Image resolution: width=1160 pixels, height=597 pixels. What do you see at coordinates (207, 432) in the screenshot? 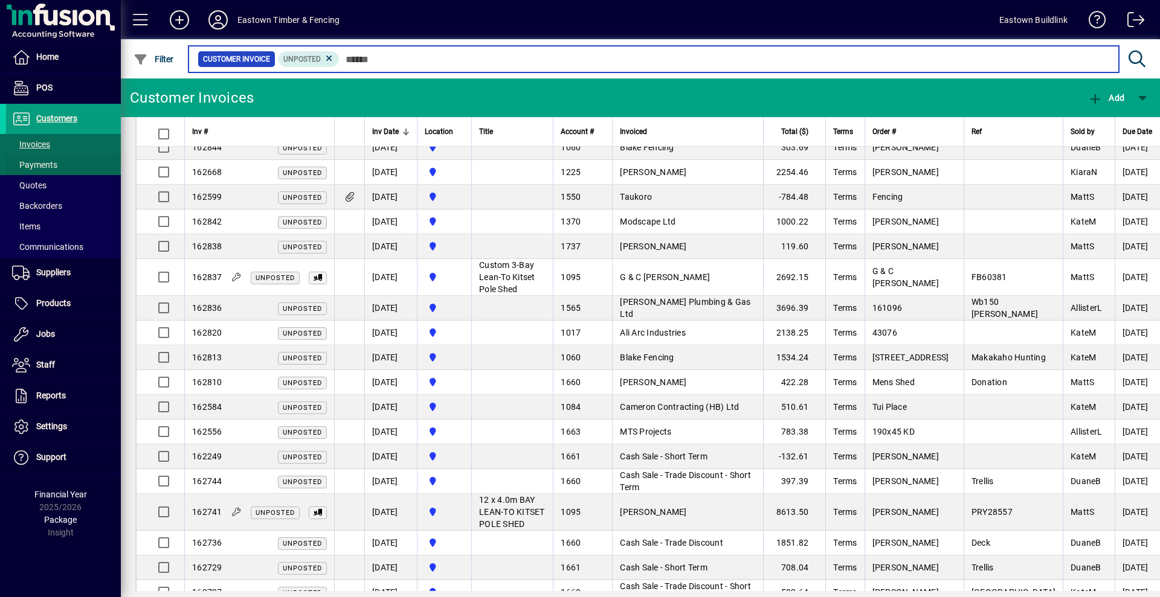
I see `span: 162556` at bounding box center [207, 432].